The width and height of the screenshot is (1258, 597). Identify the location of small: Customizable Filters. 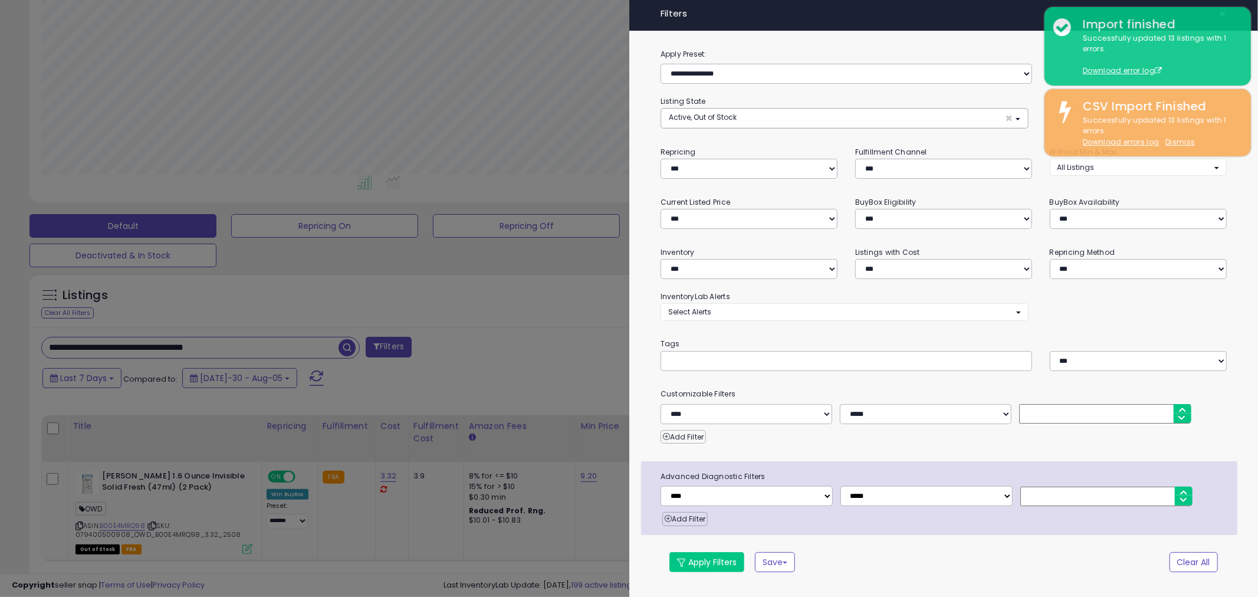
(944, 394).